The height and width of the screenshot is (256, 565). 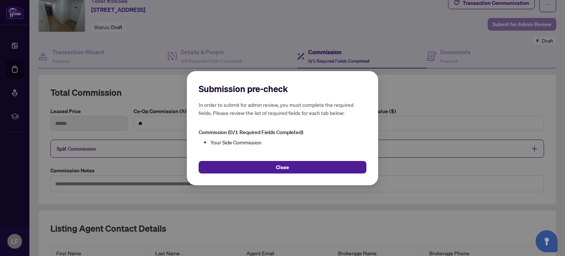 What do you see at coordinates (283, 167) in the screenshot?
I see `button: Close` at bounding box center [283, 167].